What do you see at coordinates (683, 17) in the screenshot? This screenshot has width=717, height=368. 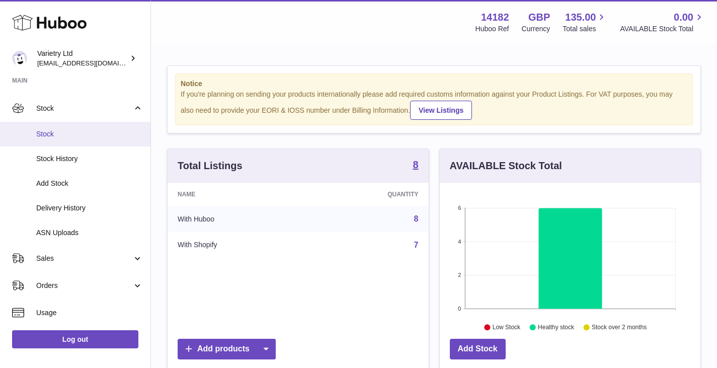 I see `span: 0.00` at bounding box center [683, 17].